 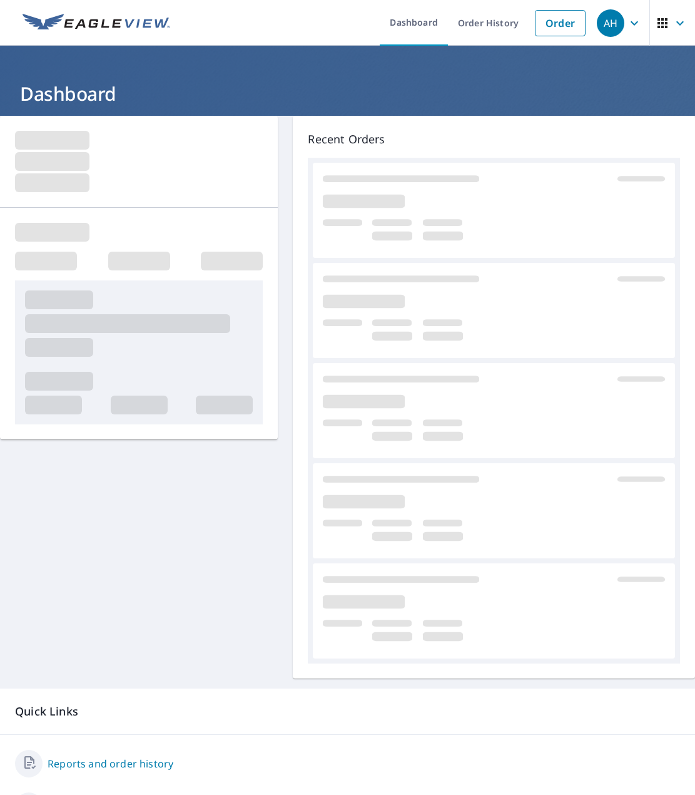 What do you see at coordinates (560, 23) in the screenshot?
I see `a: Order` at bounding box center [560, 23].